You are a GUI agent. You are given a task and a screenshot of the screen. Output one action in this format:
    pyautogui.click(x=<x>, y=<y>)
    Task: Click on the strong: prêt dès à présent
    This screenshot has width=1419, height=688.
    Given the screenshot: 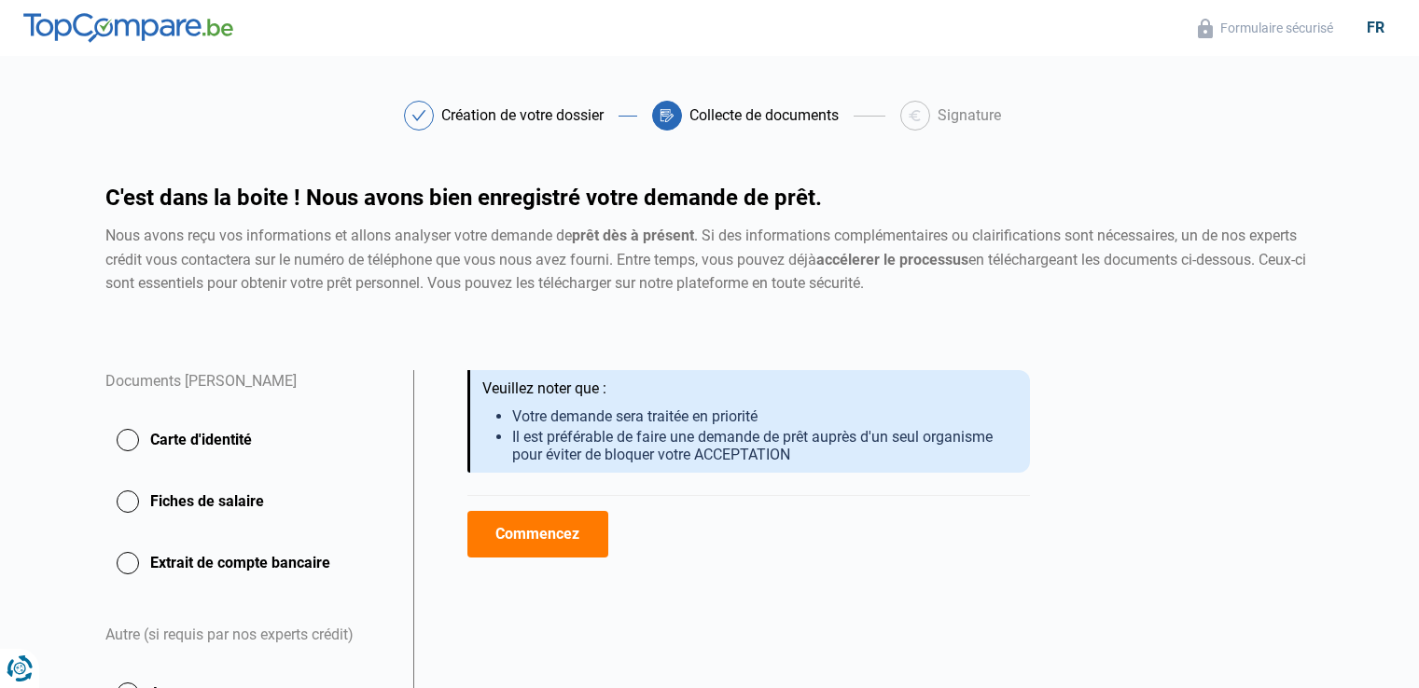 What is the action you would take?
    pyautogui.click(x=632, y=235)
    